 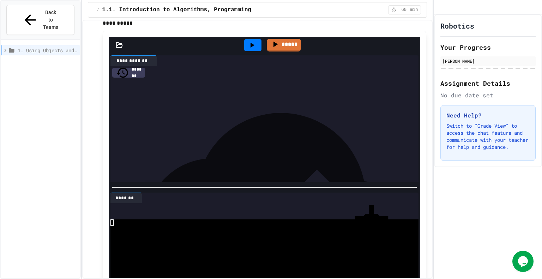 What do you see at coordinates (488, 83) in the screenshot?
I see `h2: Assignment Details` at bounding box center [488, 83].